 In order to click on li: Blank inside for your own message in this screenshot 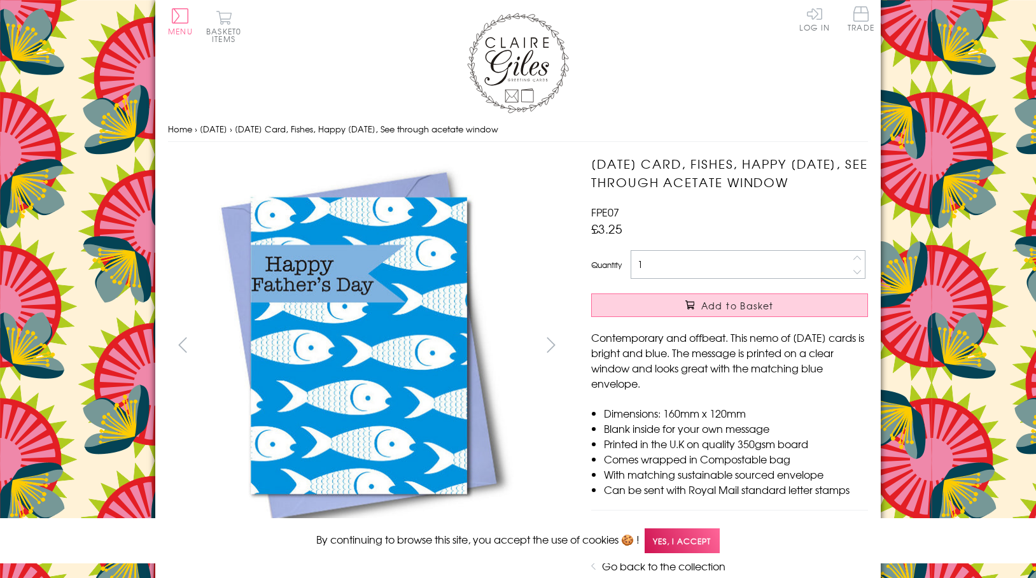, I will do `click(736, 428)`.